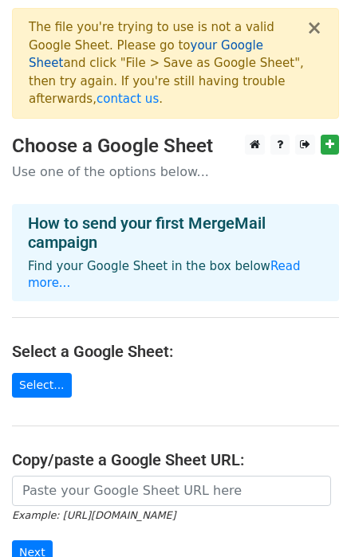 This screenshot has width=351, height=557. Describe the element at coordinates (146, 54) in the screenshot. I see `a: your Google Sheet` at that location.